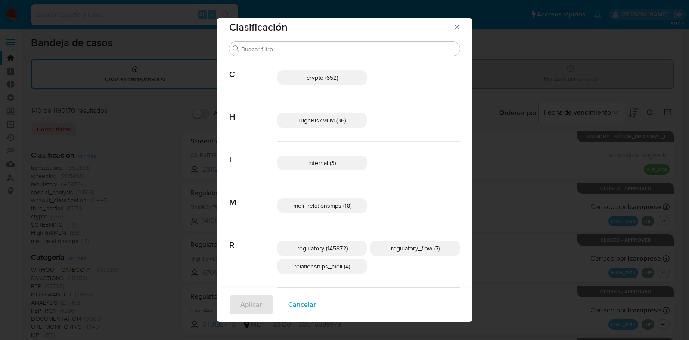  What do you see at coordinates (322, 266) in the screenshot?
I see `span: relationships_meli (4)` at bounding box center [322, 266].